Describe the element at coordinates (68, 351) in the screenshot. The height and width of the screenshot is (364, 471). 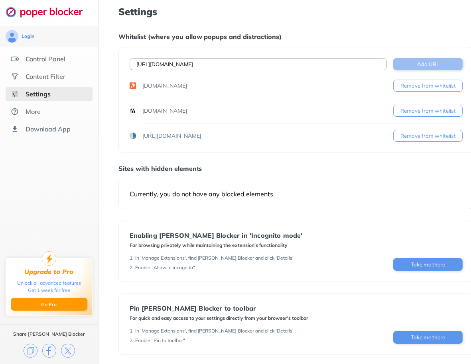
I see `img: x.svg` at that location.